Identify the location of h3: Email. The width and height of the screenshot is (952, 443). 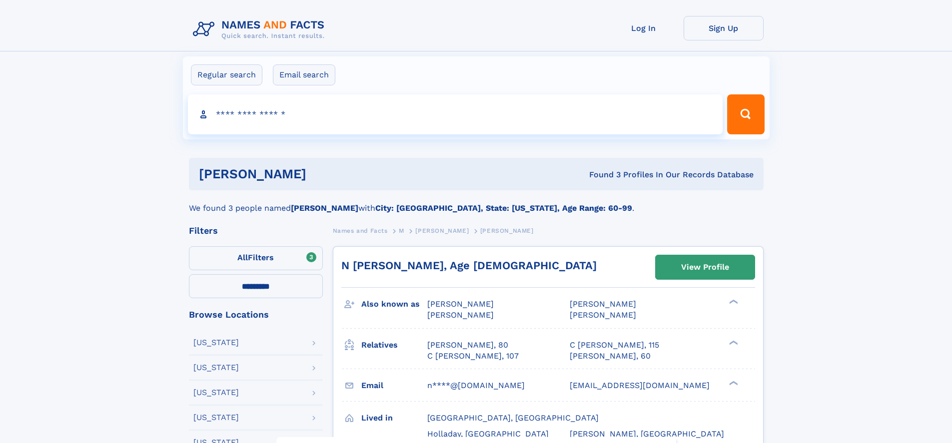
(394, 386).